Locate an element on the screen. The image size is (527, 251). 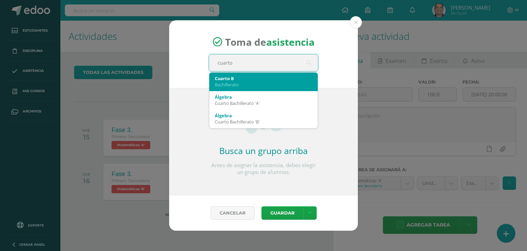
div: Cuarto Bachillerato 'B' is located at coordinates (264, 121).